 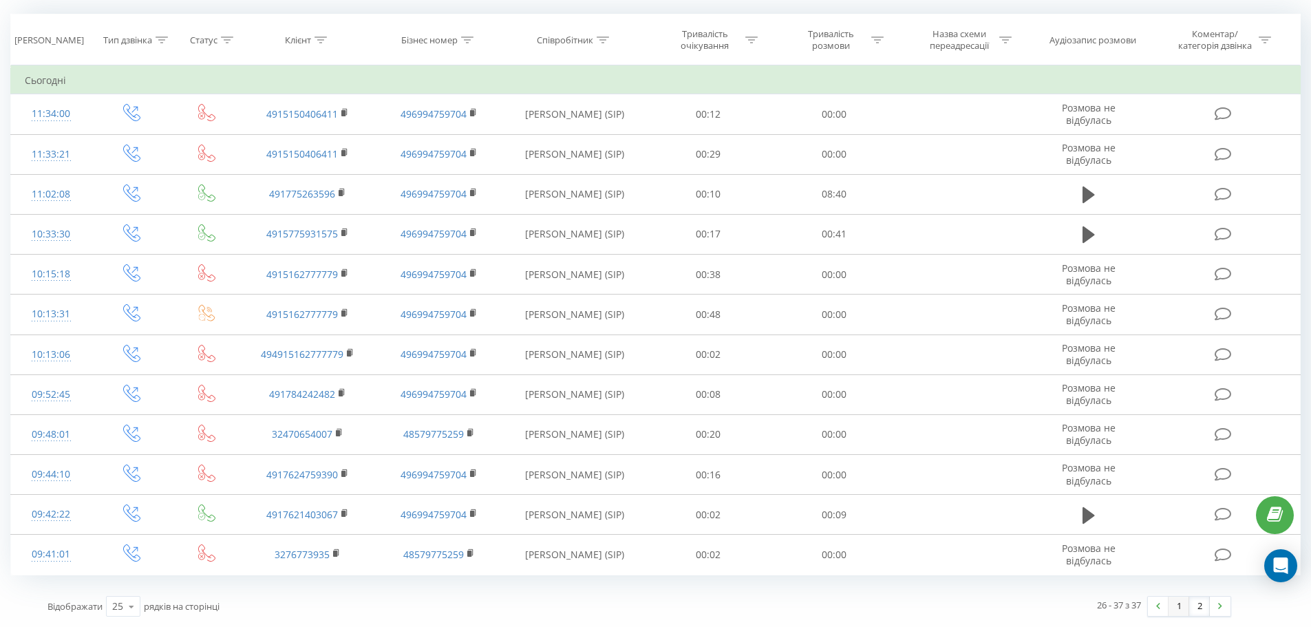 I want to click on a: 32470654007, so click(x=302, y=434).